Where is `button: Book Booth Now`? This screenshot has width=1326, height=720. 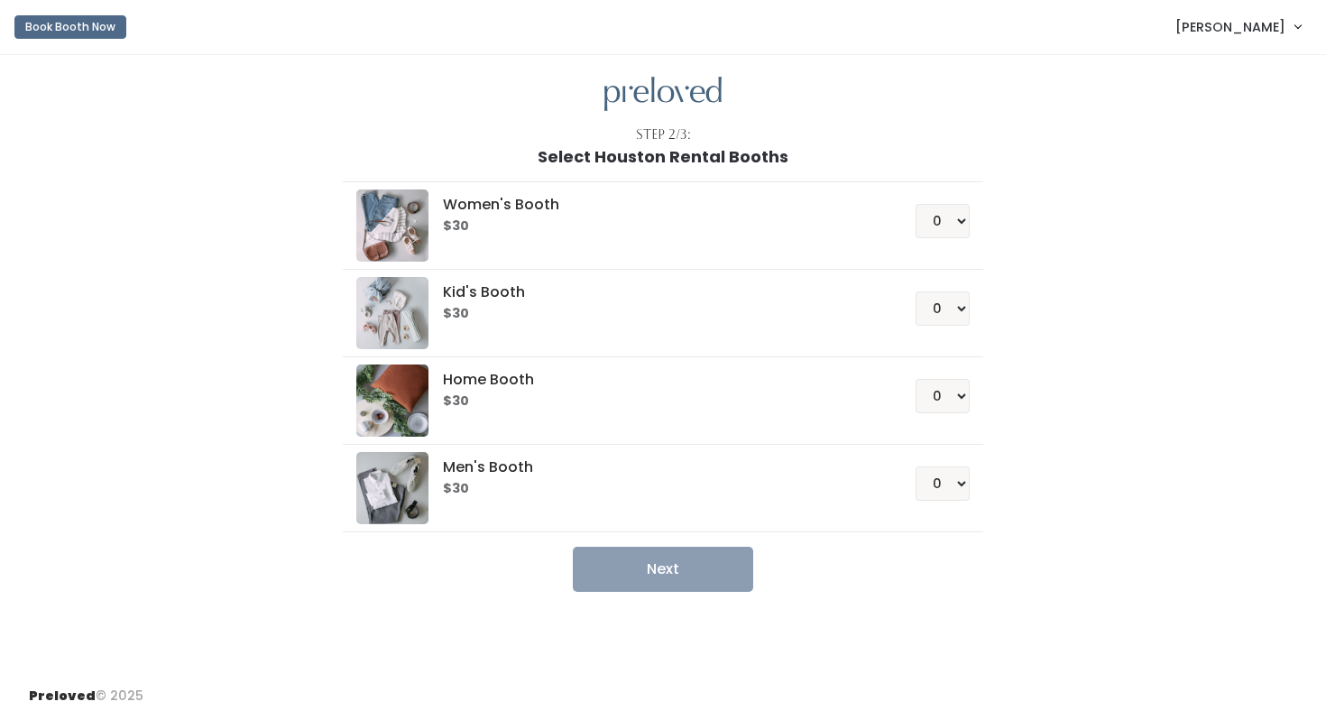
button: Book Booth Now is located at coordinates (70, 27).